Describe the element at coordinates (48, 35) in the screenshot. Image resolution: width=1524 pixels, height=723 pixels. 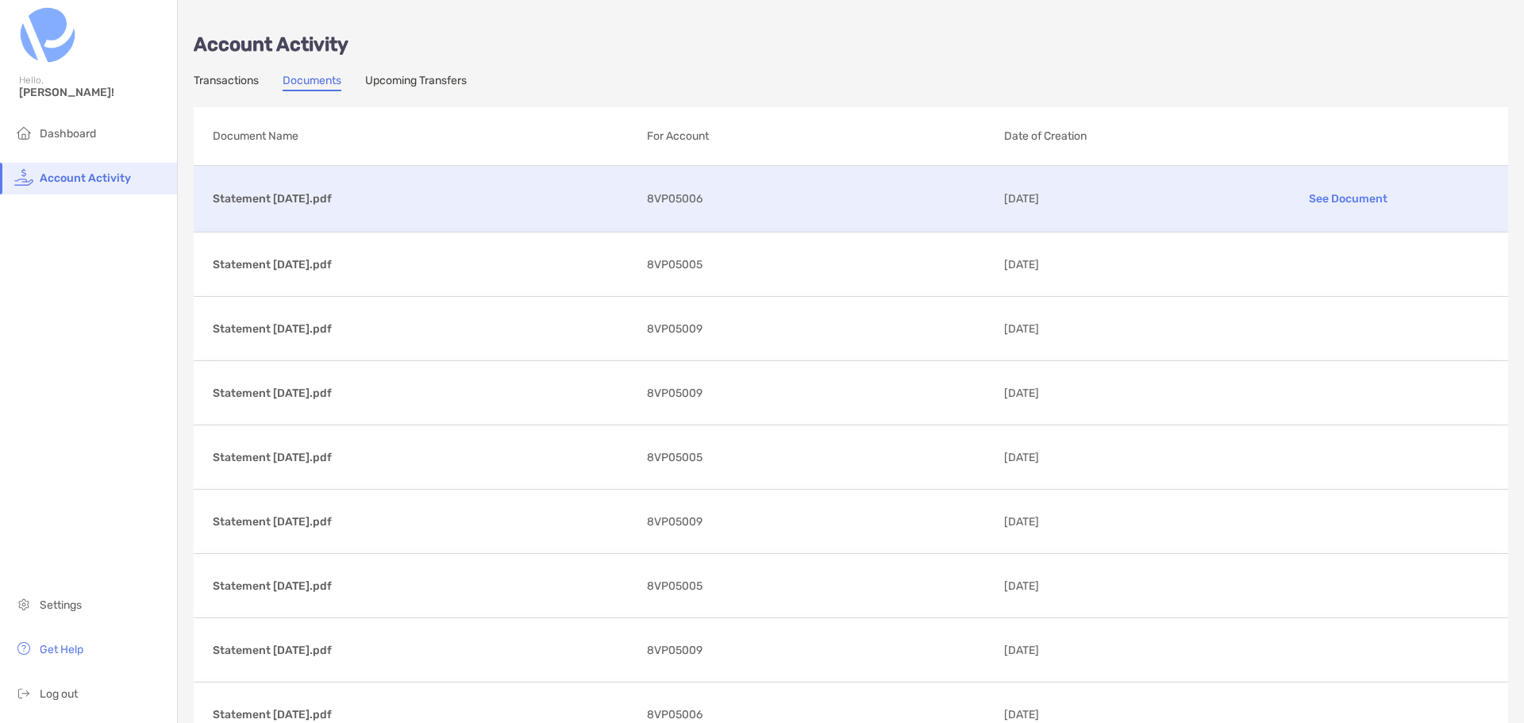
I see `img: Zoe Logo` at that location.